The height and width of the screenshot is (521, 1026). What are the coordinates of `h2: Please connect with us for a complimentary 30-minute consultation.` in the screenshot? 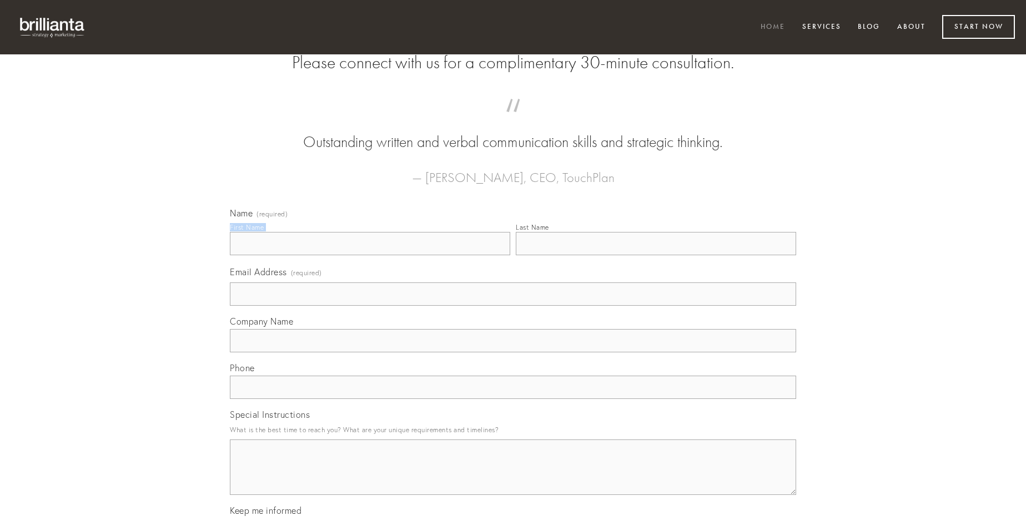 It's located at (513, 63).